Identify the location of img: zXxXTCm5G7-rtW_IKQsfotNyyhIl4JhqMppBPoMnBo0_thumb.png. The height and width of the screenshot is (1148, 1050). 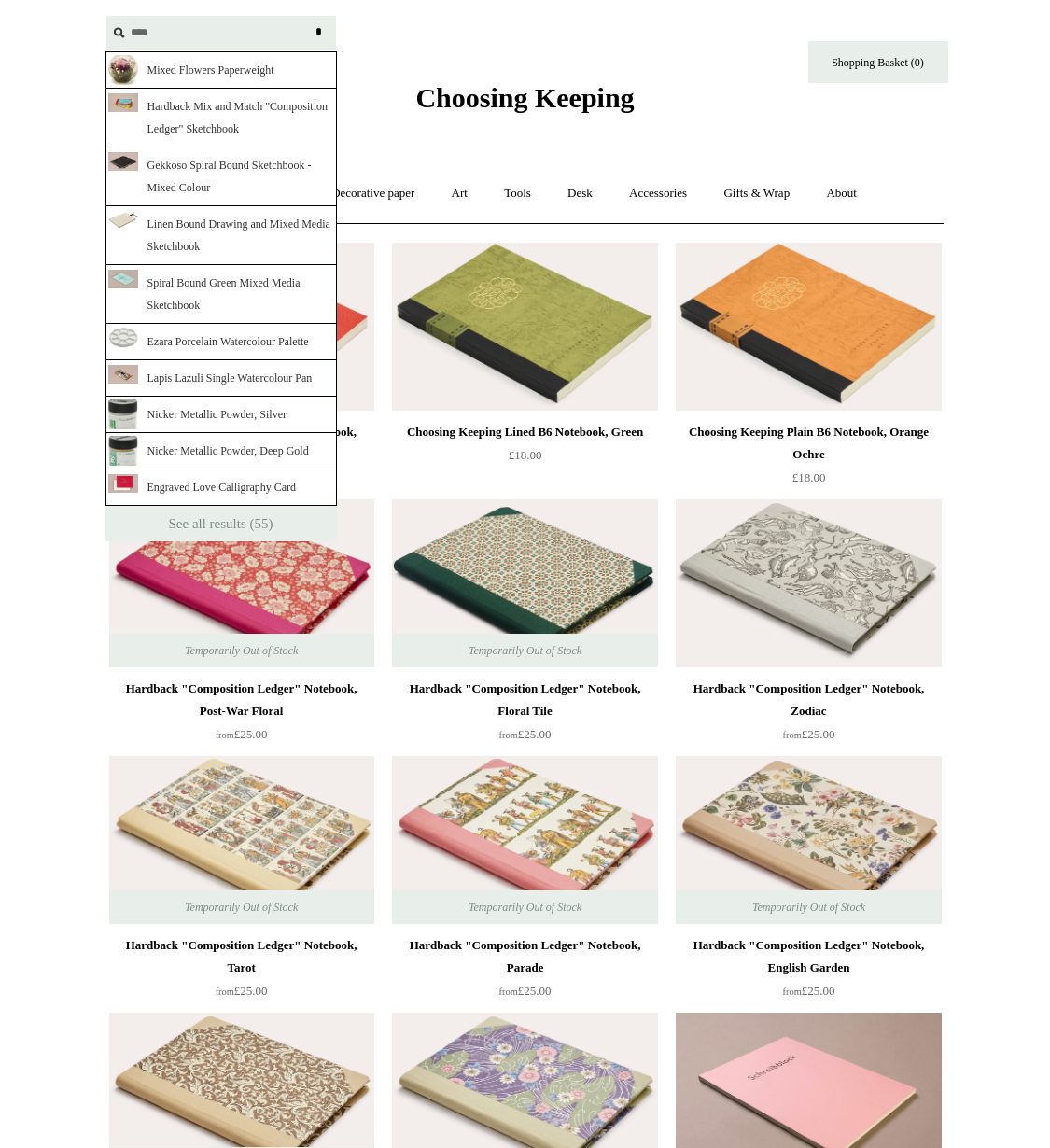
(124, 221).